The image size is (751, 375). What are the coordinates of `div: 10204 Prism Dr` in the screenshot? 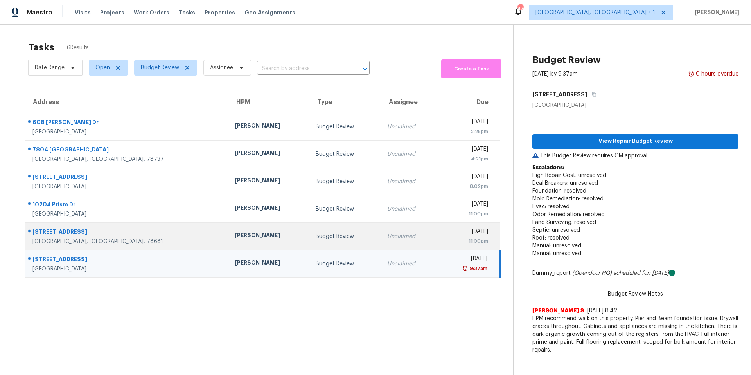 It's located at (127, 205).